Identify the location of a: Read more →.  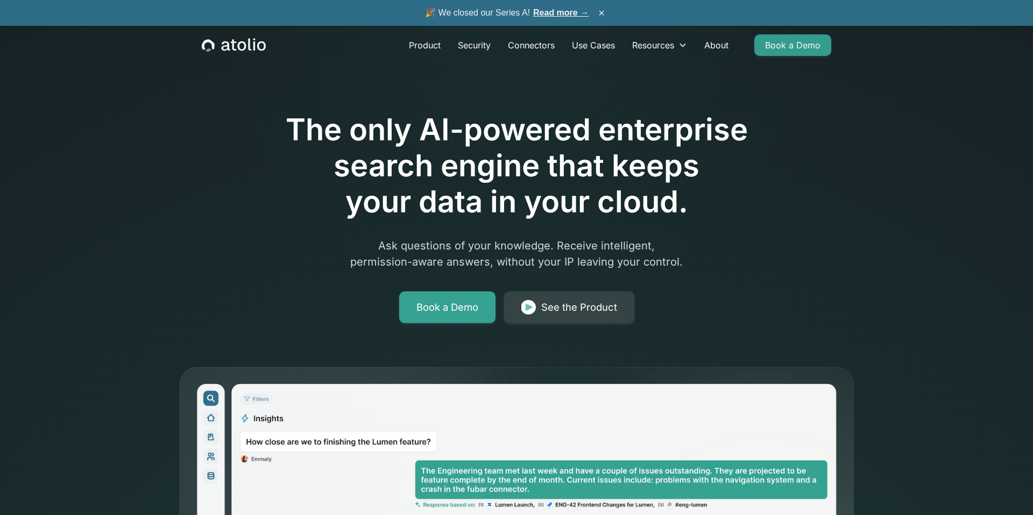
(561, 12).